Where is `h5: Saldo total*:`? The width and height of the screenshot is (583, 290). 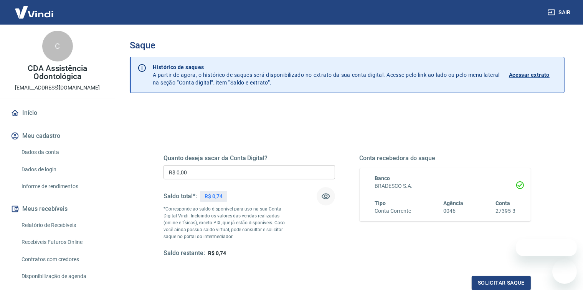 h5: Saldo total*: is located at coordinates (180, 196).